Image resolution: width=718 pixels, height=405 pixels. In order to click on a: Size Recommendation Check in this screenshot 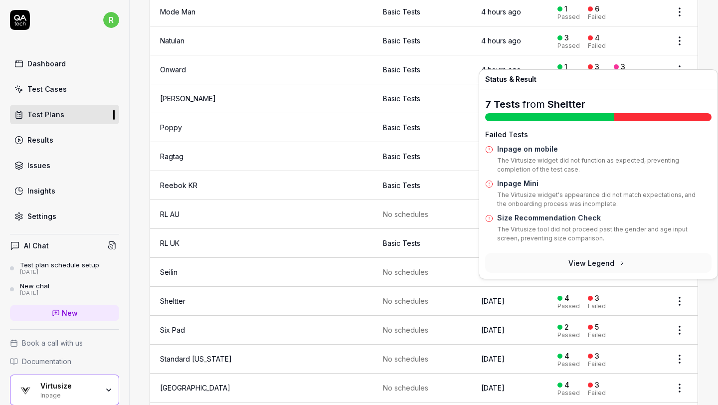, I will do `click(549, 217)`.